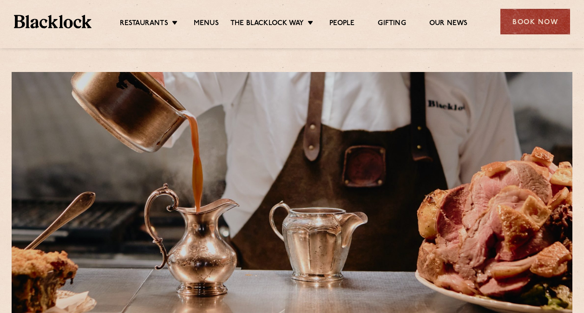 The height and width of the screenshot is (313, 584). Describe the element at coordinates (52, 21) in the screenshot. I see `img: BL_Textured_Logo-footer-cropped.svg` at that location.